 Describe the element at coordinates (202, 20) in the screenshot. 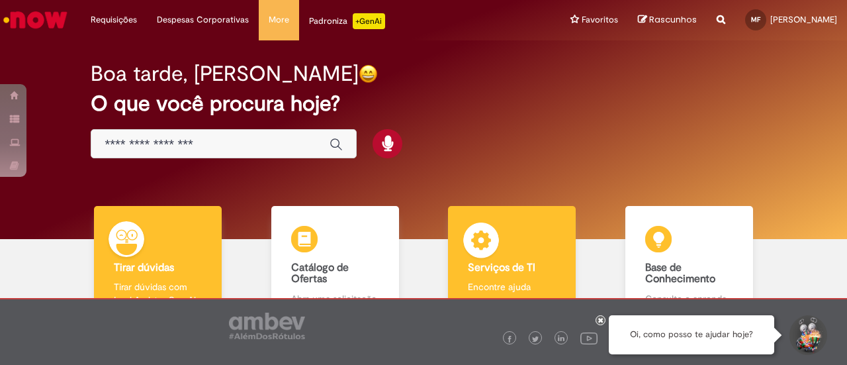

I see `span: Despesas Corporativas` at that location.